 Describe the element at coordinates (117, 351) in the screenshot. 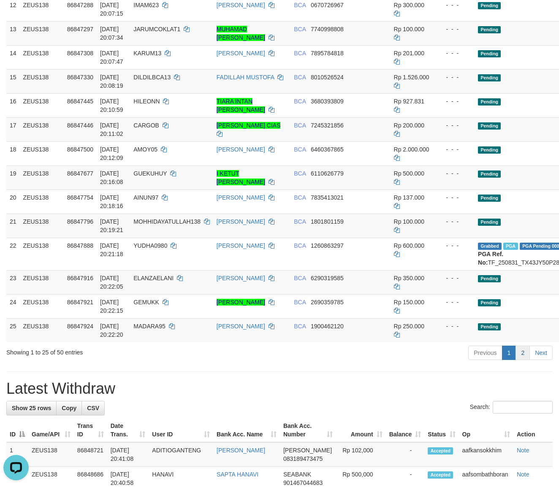

I see `div: Showing 1 to 25 of 50 entries` at that location.